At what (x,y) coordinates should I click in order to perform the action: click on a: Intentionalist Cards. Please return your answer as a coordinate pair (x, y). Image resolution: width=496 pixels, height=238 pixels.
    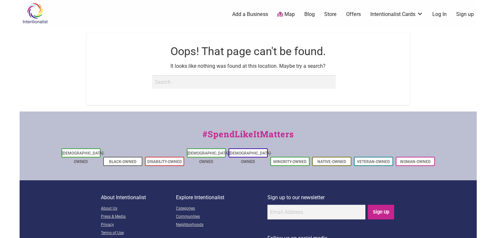
    Looking at the image, I should click on (397, 14).